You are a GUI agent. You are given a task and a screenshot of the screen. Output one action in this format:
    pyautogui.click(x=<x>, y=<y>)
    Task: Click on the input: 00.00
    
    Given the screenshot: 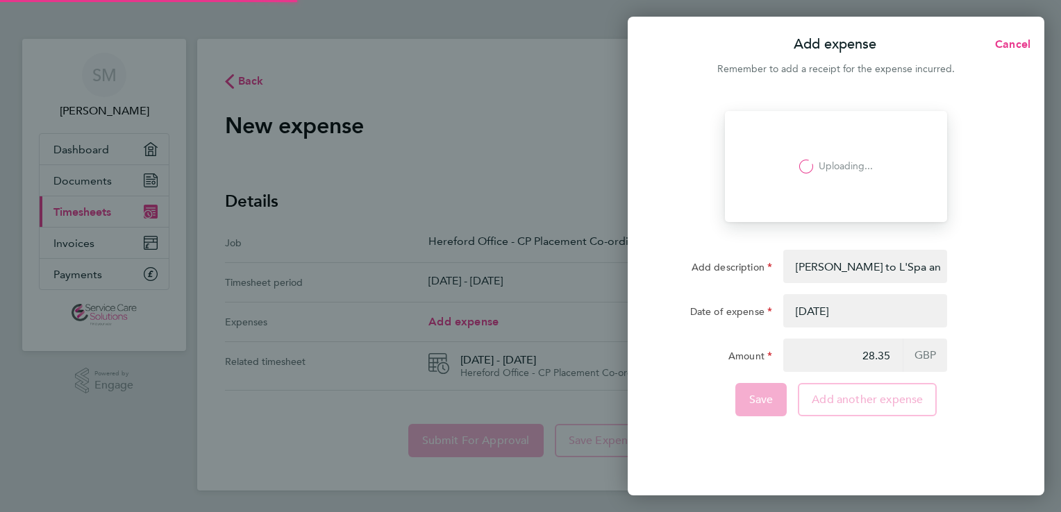 What is the action you would take?
    pyautogui.click(x=843, y=356)
    